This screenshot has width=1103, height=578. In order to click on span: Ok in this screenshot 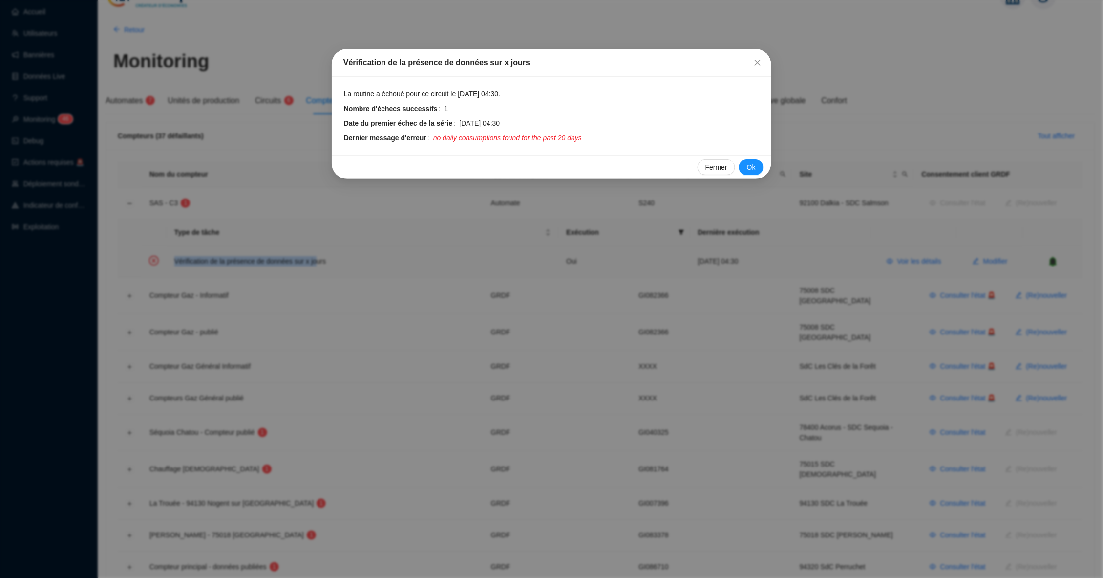, I will do `click(751, 167)`.